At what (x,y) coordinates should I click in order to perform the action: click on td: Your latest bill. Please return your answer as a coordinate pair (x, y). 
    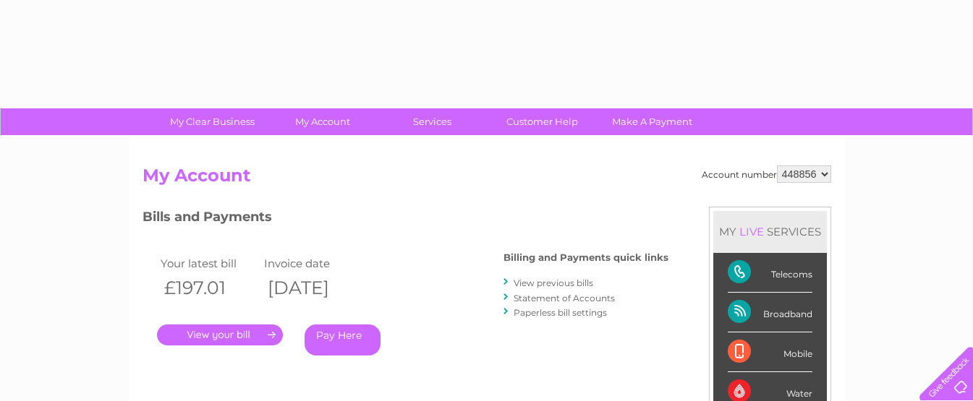
    Looking at the image, I should click on (209, 263).